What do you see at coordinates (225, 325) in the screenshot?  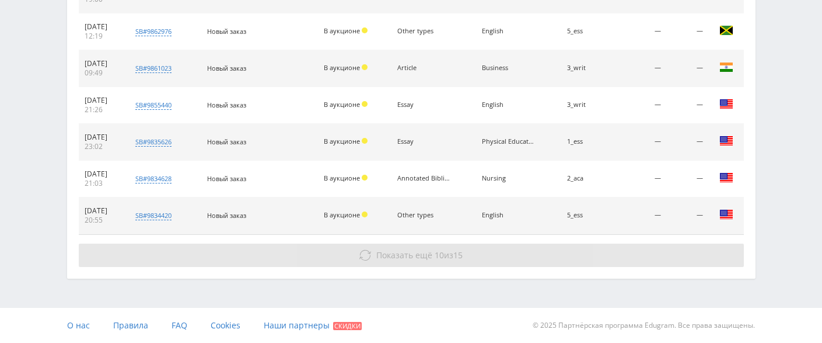 I see `a: Cookies` at bounding box center [225, 325].